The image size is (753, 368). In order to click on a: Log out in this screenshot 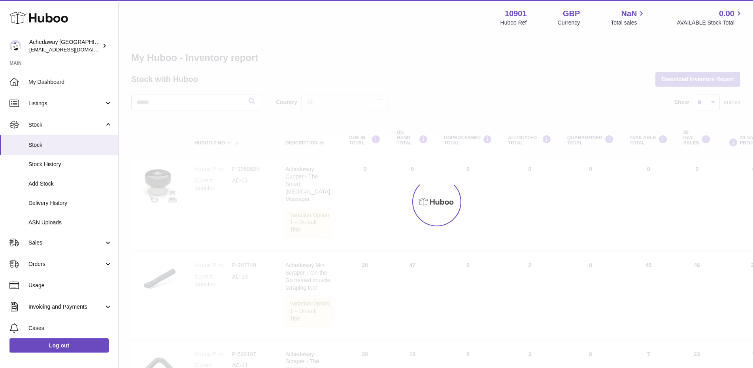, I will do `click(59, 345)`.